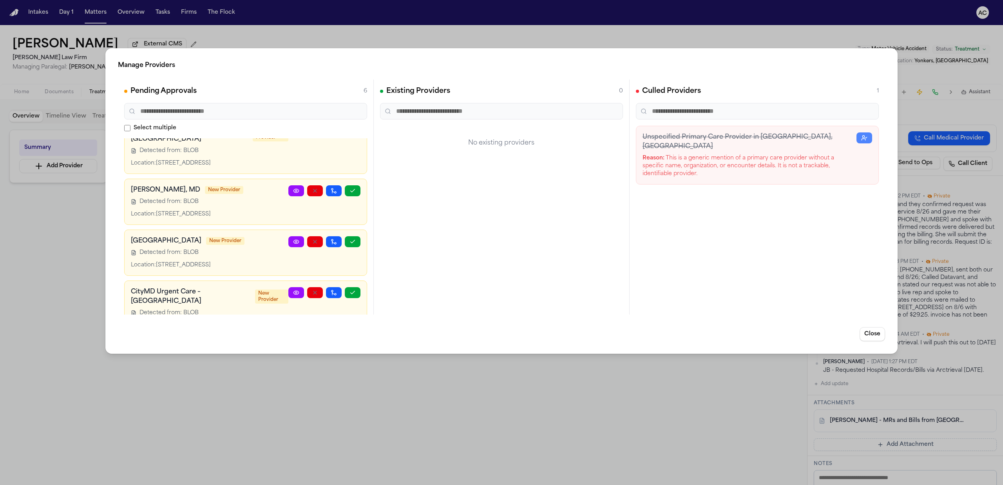  I want to click on strong: Reason:, so click(653, 158).